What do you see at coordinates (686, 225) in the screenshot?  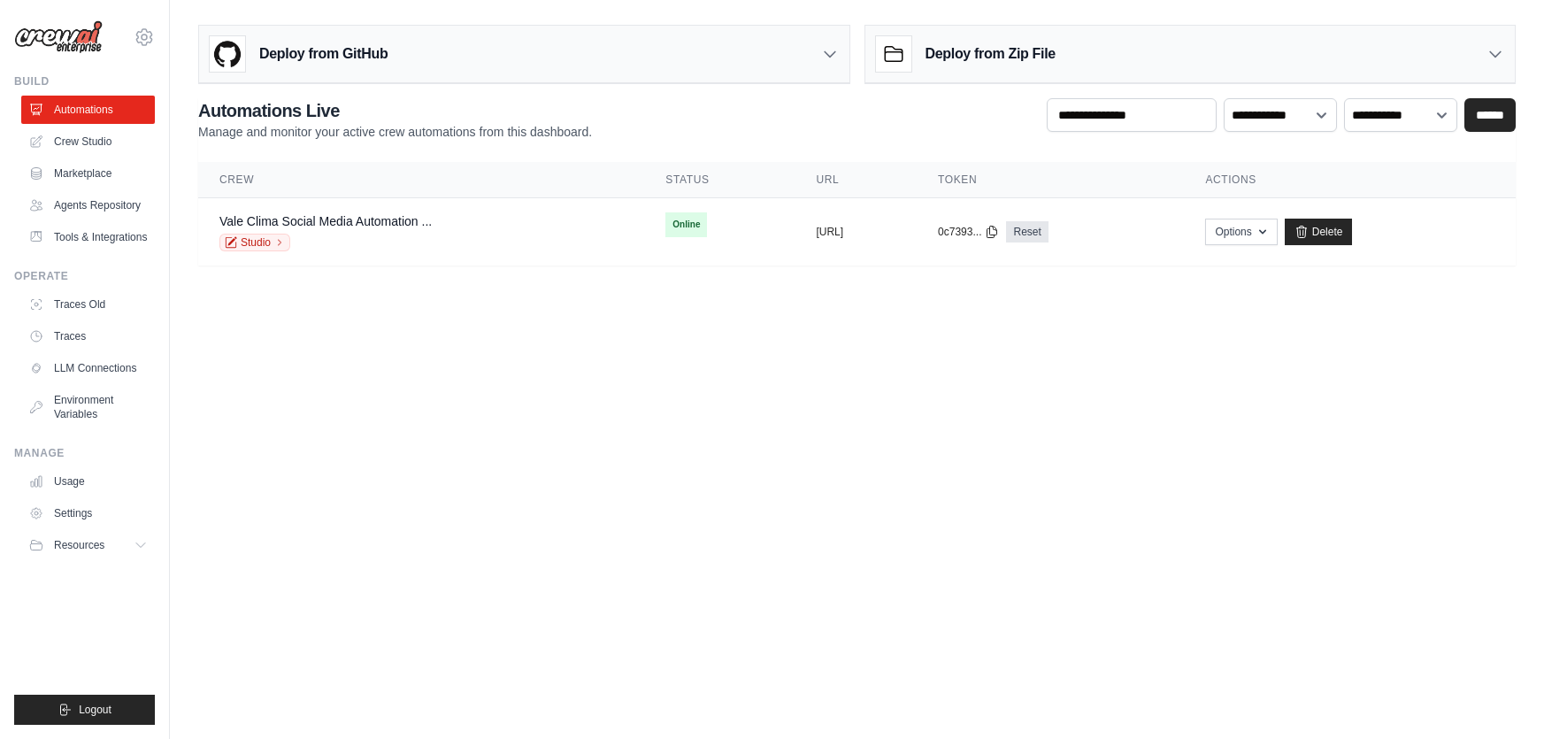 I see `span: Online` at bounding box center [686, 225].